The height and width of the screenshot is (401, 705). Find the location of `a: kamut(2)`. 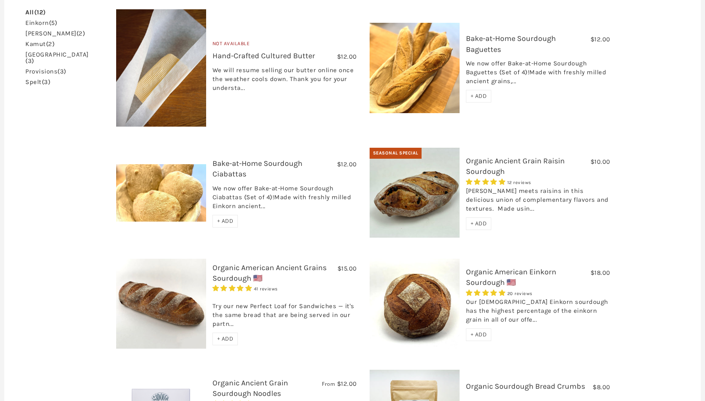

a: kamut(2) is located at coordinates (40, 44).